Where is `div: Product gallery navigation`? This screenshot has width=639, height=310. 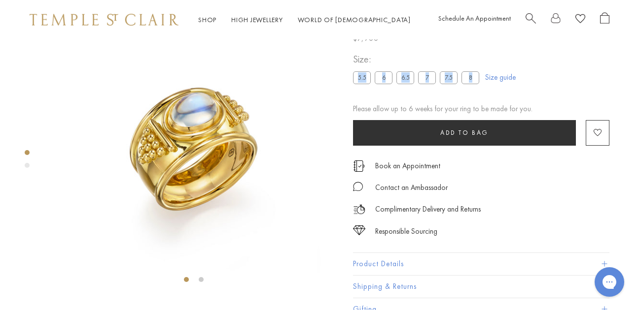 div: Product gallery navigation is located at coordinates (27, 162).